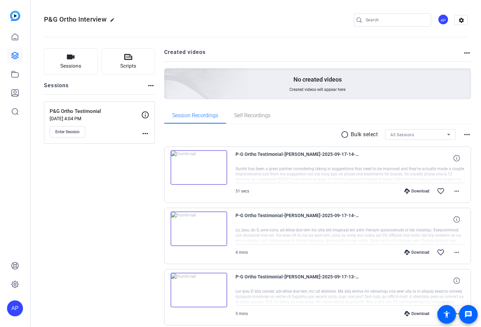  What do you see at coordinates (461, 20) in the screenshot?
I see `mat-icon: settings` at bounding box center [461, 20].